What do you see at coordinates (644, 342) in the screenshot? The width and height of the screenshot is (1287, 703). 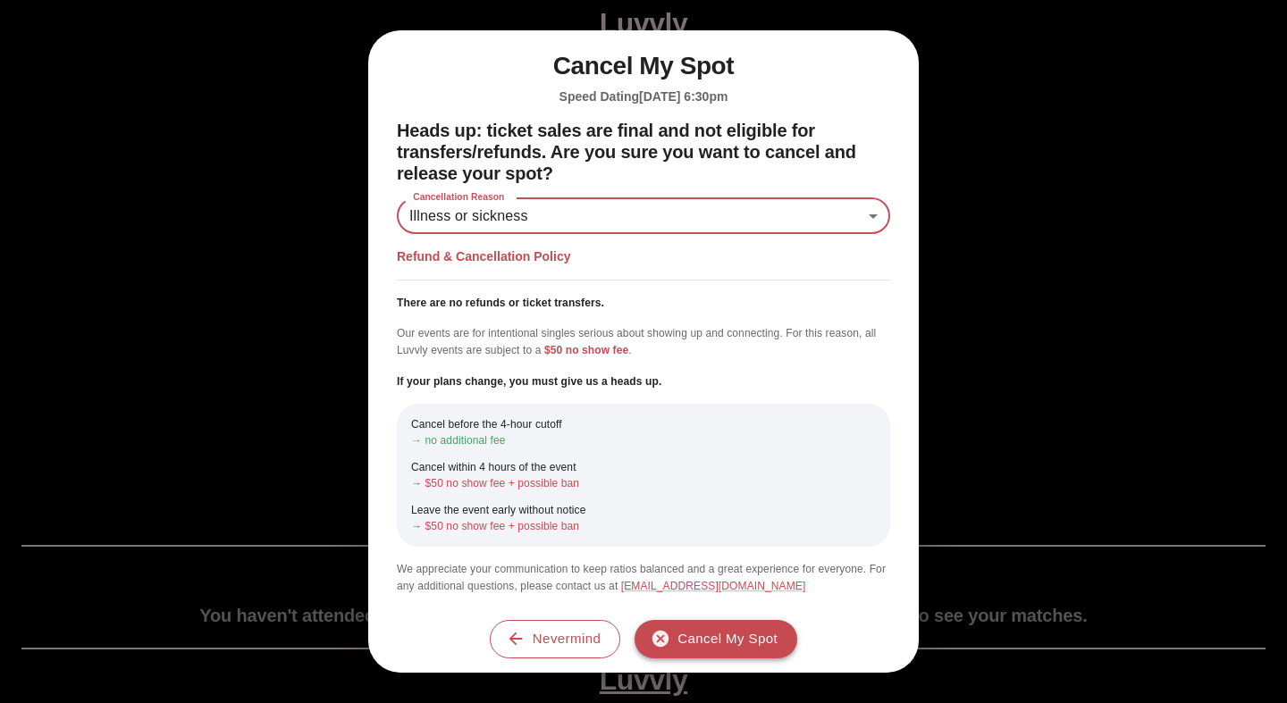 I see `p: Our events are for intentional singles serious about showing up and connecting. For this reason, ...` at bounding box center [644, 342].